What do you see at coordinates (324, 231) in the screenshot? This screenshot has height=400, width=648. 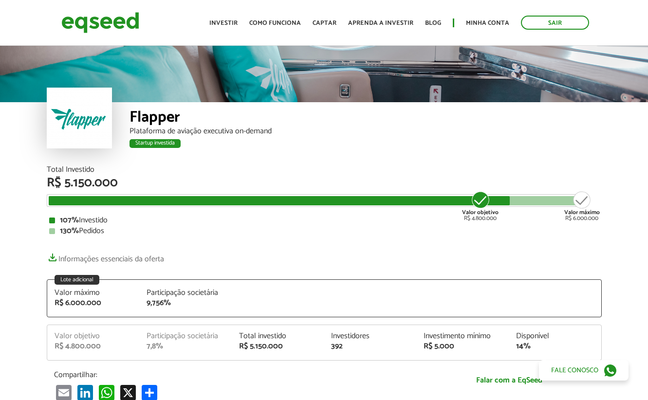 I see `div: Pedidos` at bounding box center [324, 231].